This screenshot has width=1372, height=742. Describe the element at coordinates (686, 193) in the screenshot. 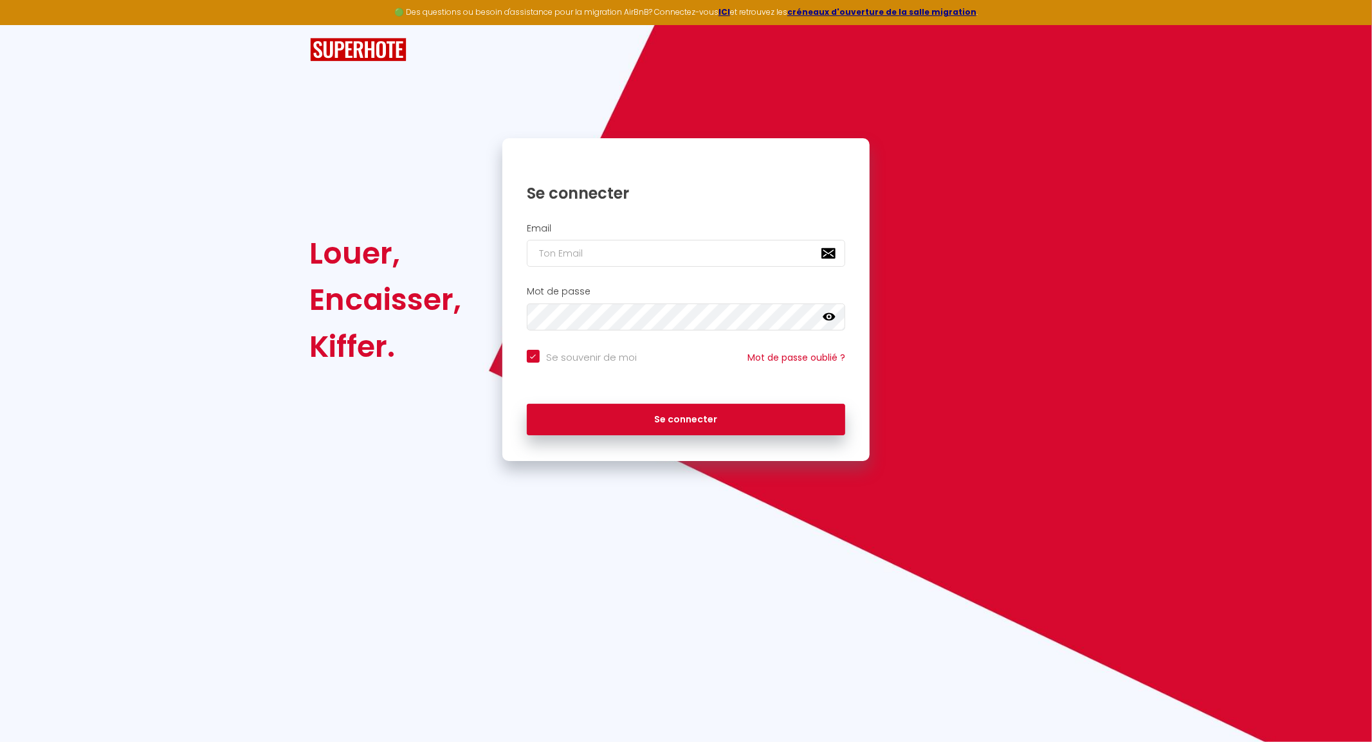

I see `h1: Se connecter` at that location.